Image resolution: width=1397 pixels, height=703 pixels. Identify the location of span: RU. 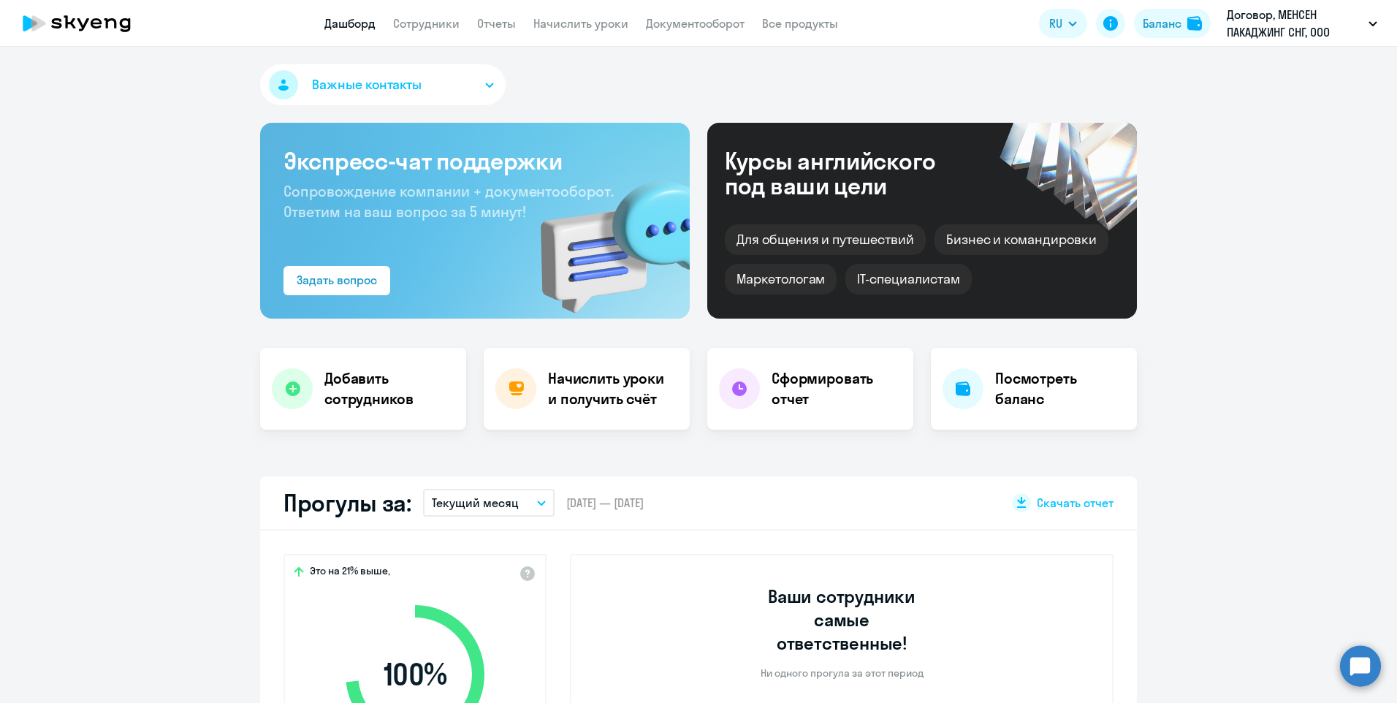
(1056, 23).